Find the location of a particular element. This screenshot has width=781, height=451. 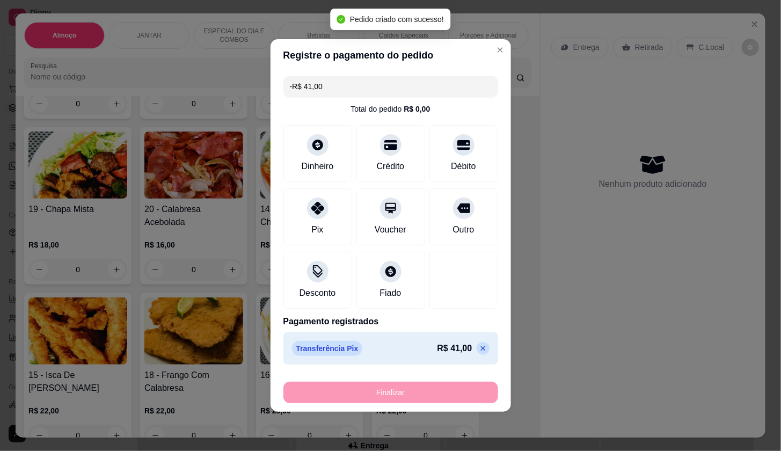

div: Outro is located at coordinates (463, 230).